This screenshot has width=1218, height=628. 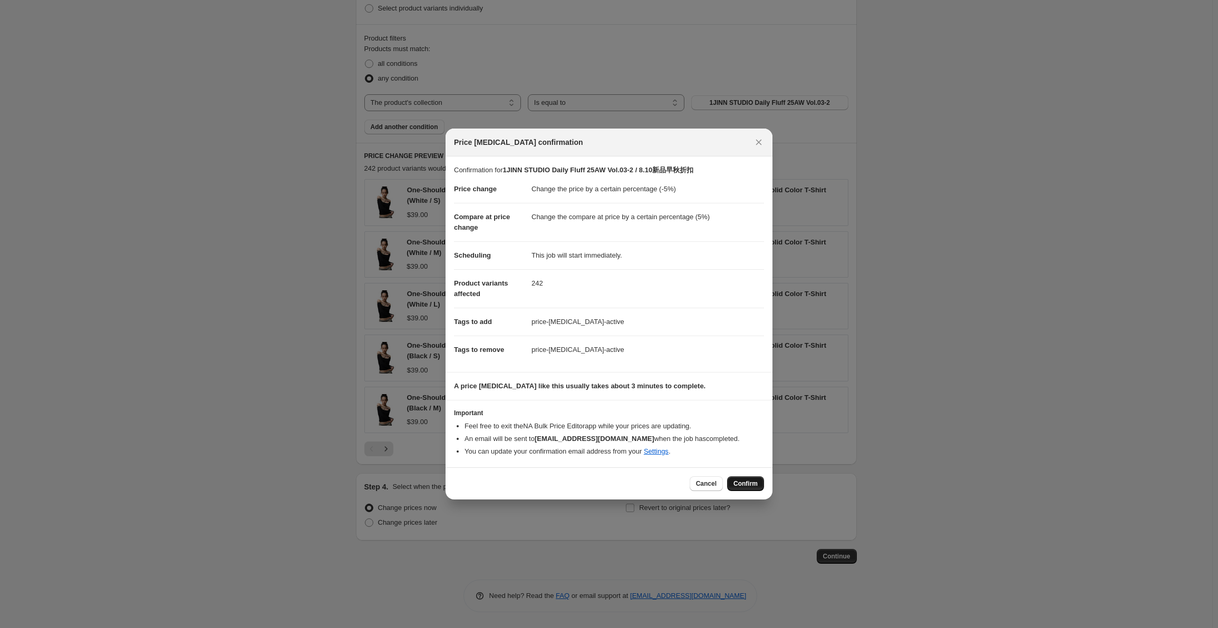 I want to click on li: An email will be sent to when the job has completed ., so click(x=614, y=439).